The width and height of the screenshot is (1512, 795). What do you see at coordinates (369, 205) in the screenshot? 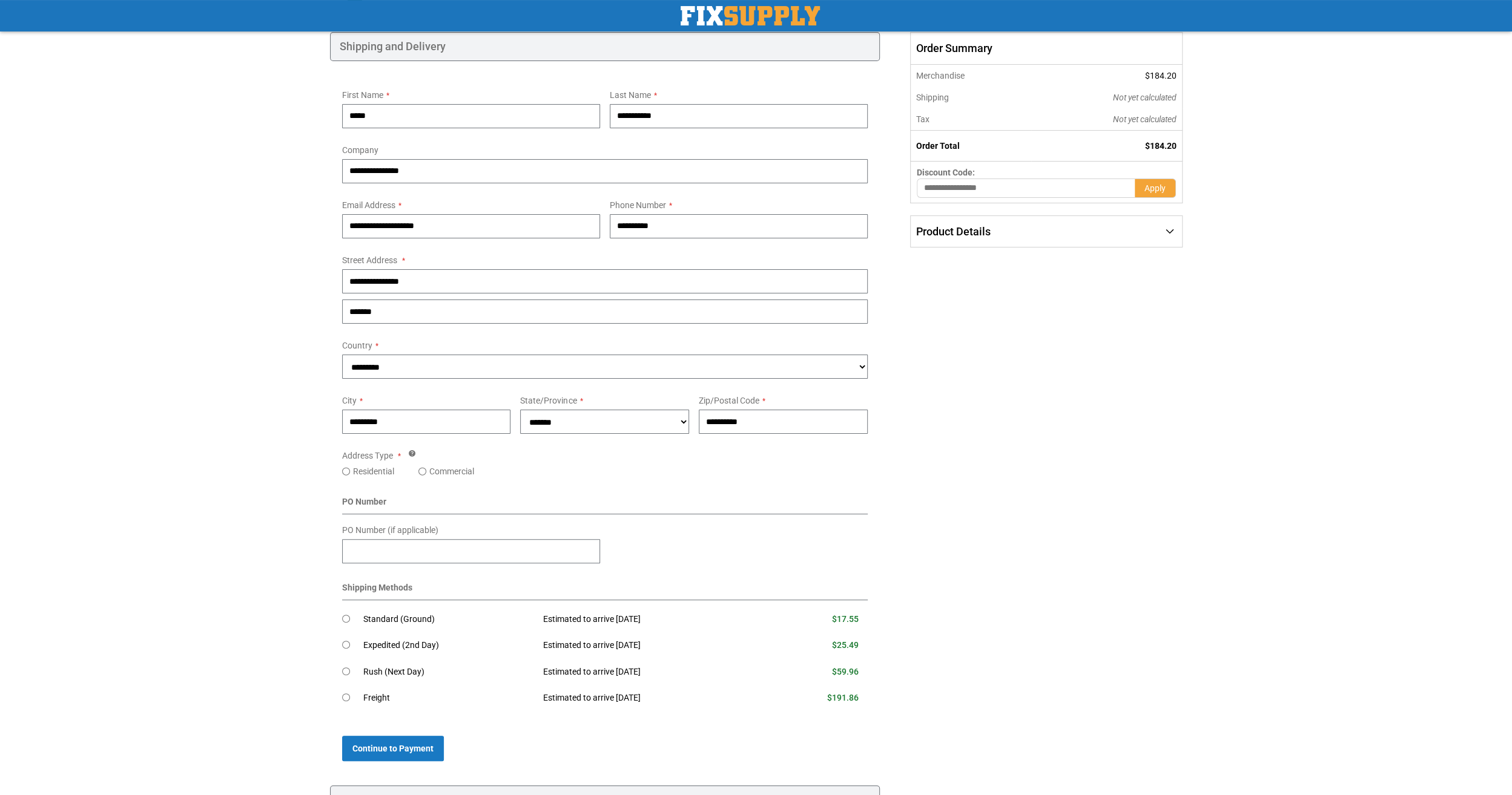
I see `span: Email Address` at bounding box center [369, 205].